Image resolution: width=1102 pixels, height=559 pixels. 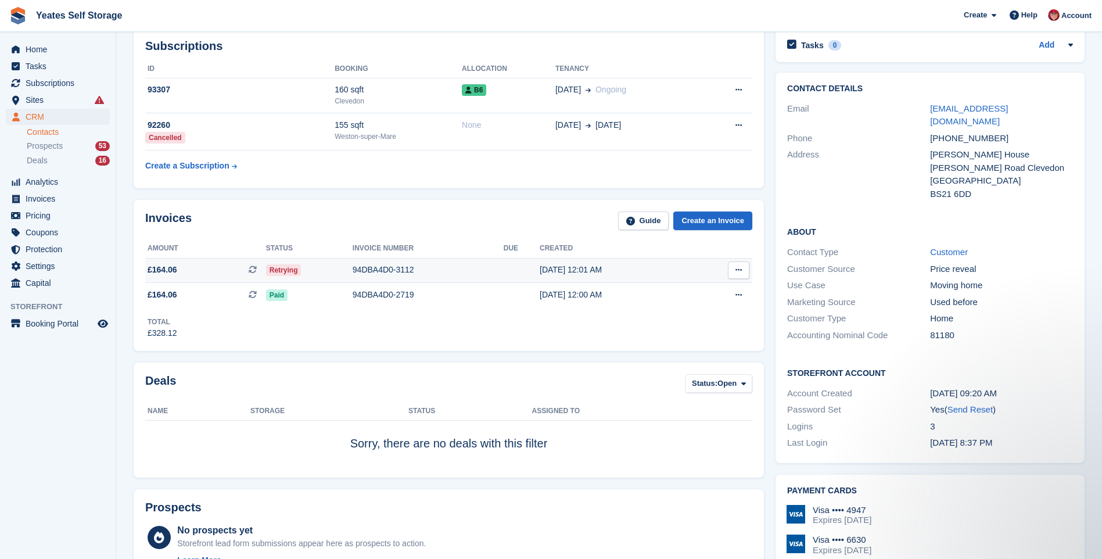 What do you see at coordinates (301, 530) in the screenshot?
I see `div: No prospects yet` at bounding box center [301, 530].